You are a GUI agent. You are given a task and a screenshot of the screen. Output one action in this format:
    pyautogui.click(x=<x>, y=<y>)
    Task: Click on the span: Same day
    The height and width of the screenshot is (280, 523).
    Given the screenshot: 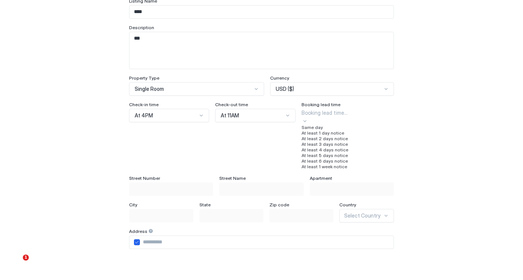 What is the action you would take?
    pyautogui.click(x=312, y=127)
    